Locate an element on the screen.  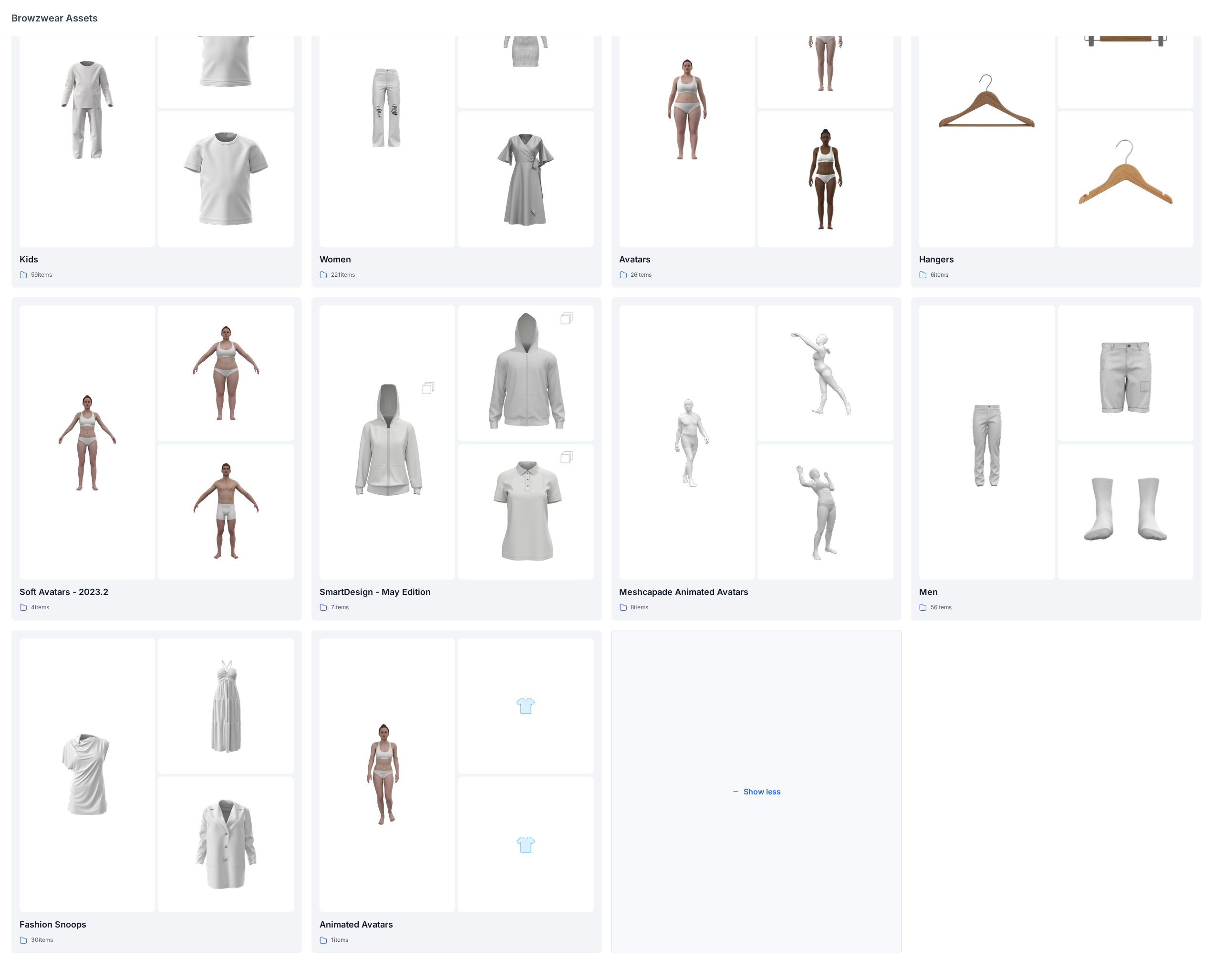
p: Hangers is located at coordinates (1056, 260).